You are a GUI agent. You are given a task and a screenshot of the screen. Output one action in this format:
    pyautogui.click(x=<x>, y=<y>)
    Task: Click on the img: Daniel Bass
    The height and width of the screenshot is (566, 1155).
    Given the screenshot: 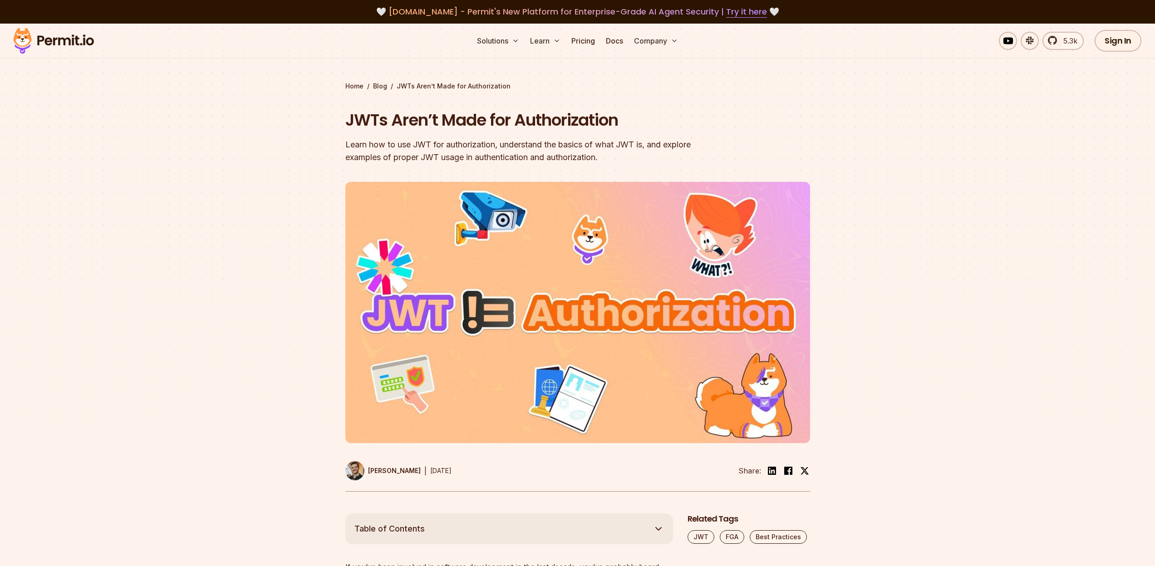 What is the action you would take?
    pyautogui.click(x=355, y=471)
    